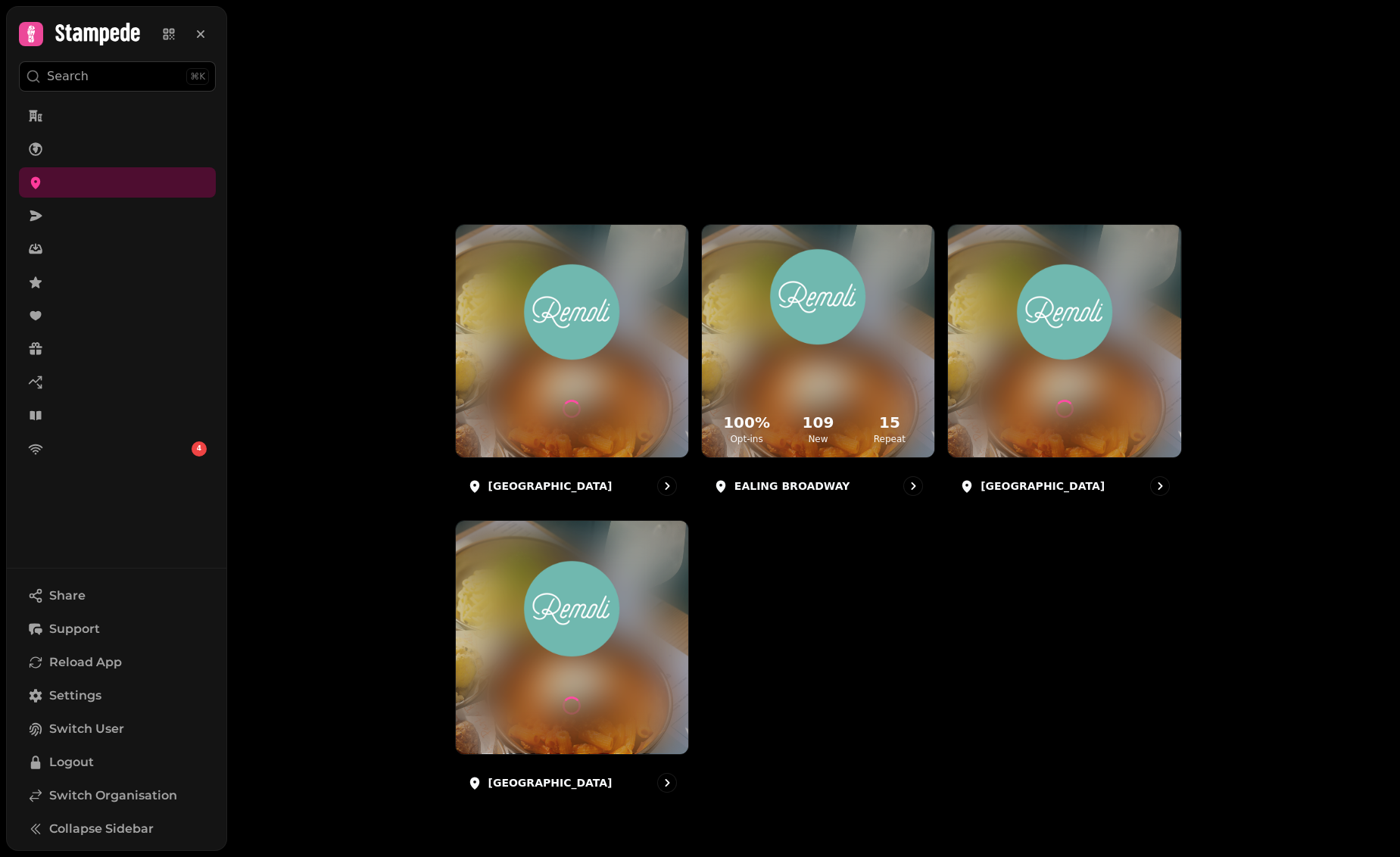  Describe the element at coordinates (890, 439) in the screenshot. I see `p: Repeat` at that location.